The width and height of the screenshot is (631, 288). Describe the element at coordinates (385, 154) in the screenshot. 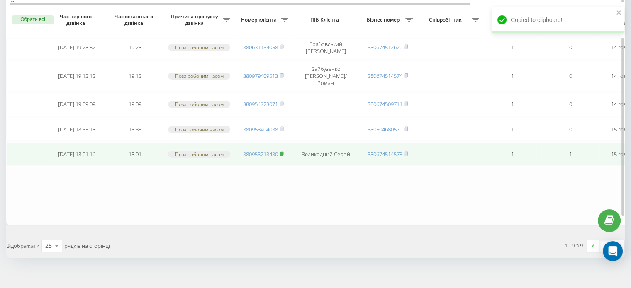

I see `a: 380674514575` at that location.